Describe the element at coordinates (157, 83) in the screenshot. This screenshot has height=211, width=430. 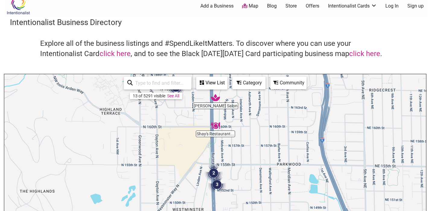
I see `div: Type to search and filter` at that location.